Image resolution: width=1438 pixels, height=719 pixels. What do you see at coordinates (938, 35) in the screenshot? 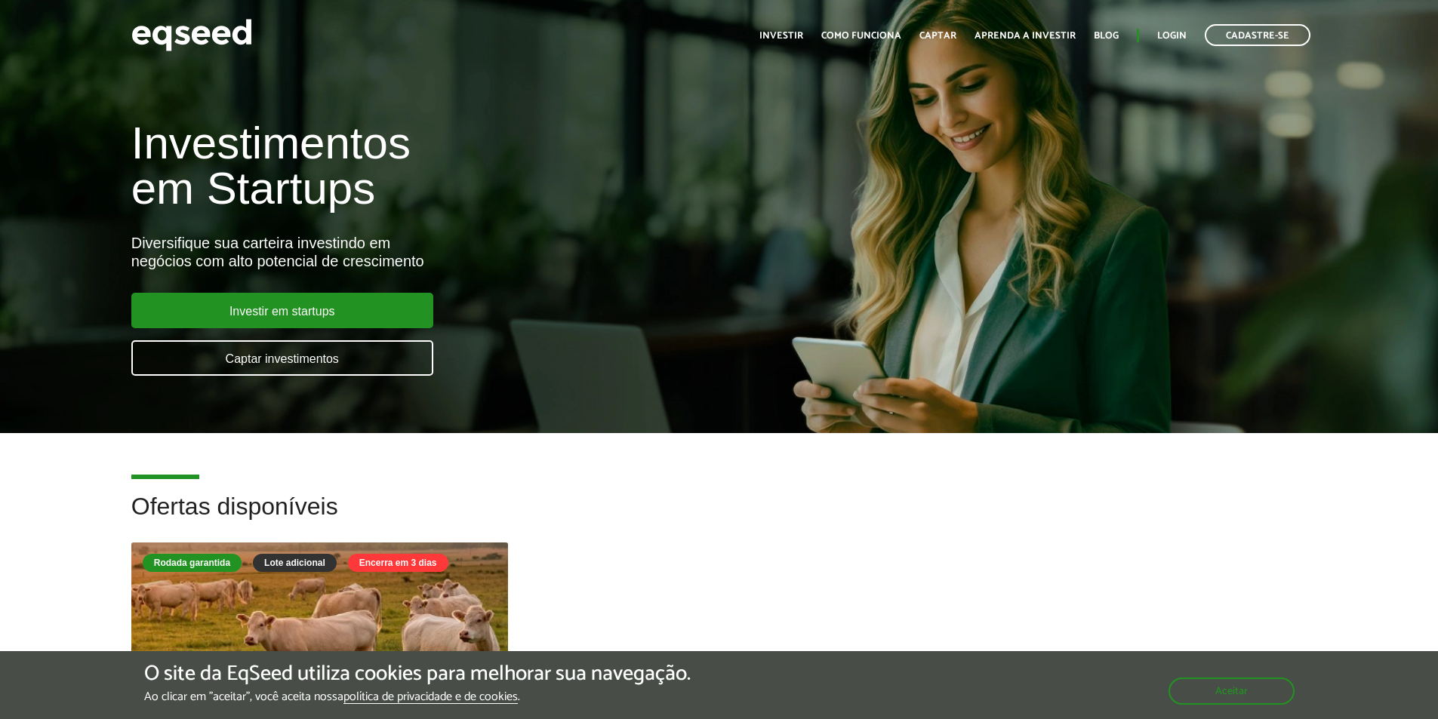
I see `a: Captar` at bounding box center [938, 35].